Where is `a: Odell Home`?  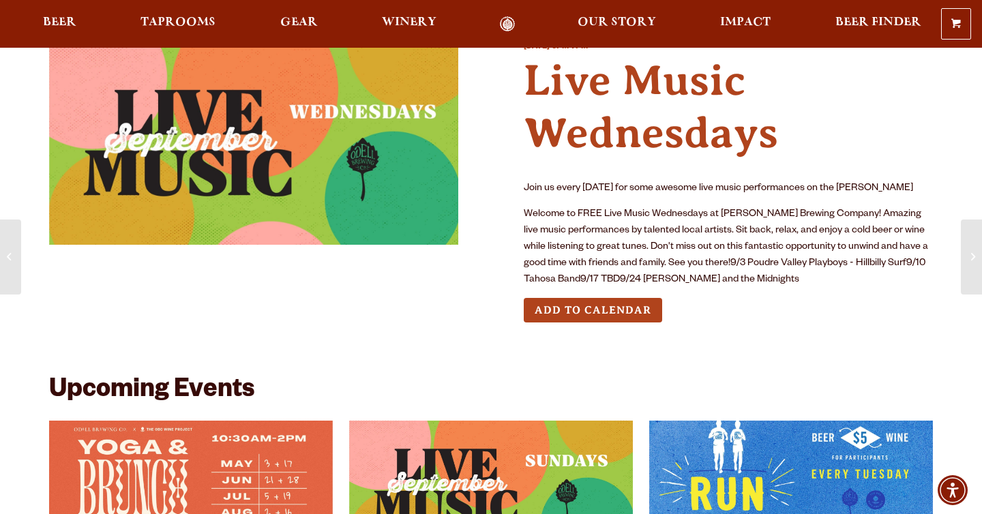
a: Odell Home is located at coordinates (507, 24).